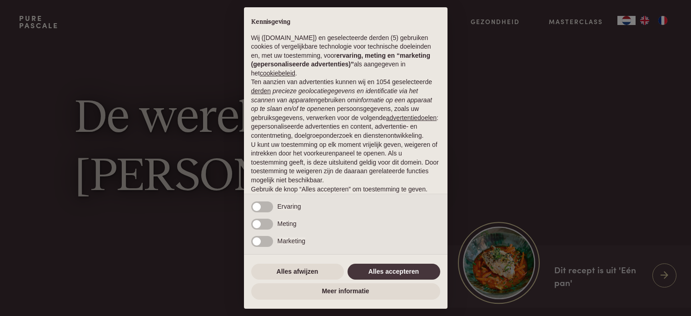  What do you see at coordinates (298, 272) in the screenshot?
I see `button: Alles afwijzen` at bounding box center [298, 272].